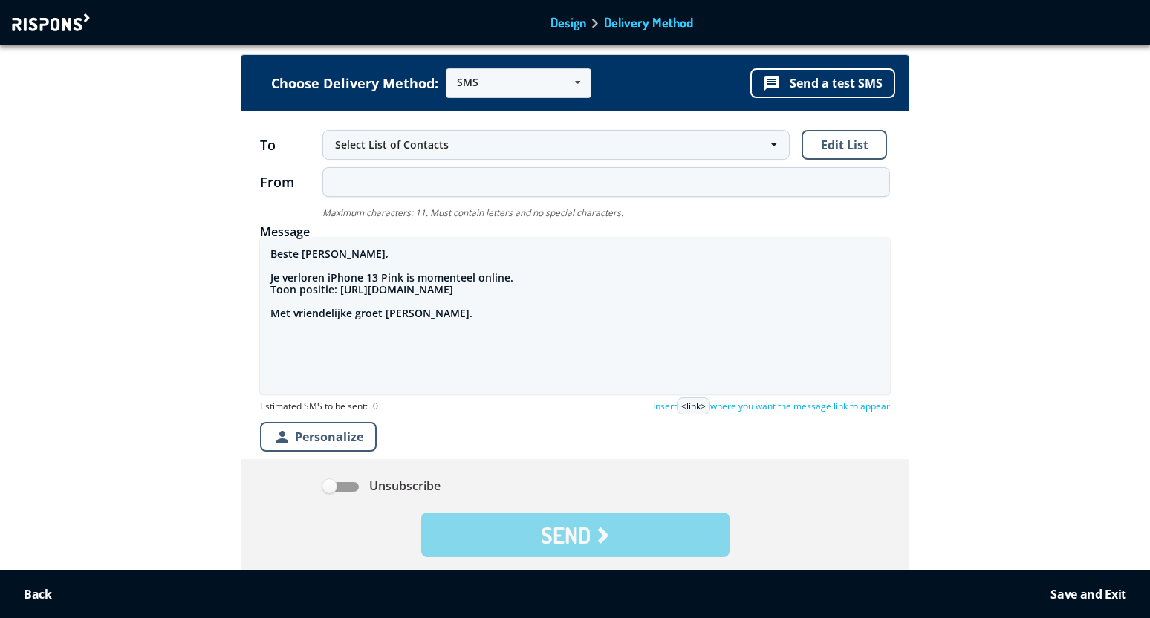 The height and width of the screenshot is (618, 1150). Describe the element at coordinates (693, 406) in the screenshot. I see `span: <link>` at that location.